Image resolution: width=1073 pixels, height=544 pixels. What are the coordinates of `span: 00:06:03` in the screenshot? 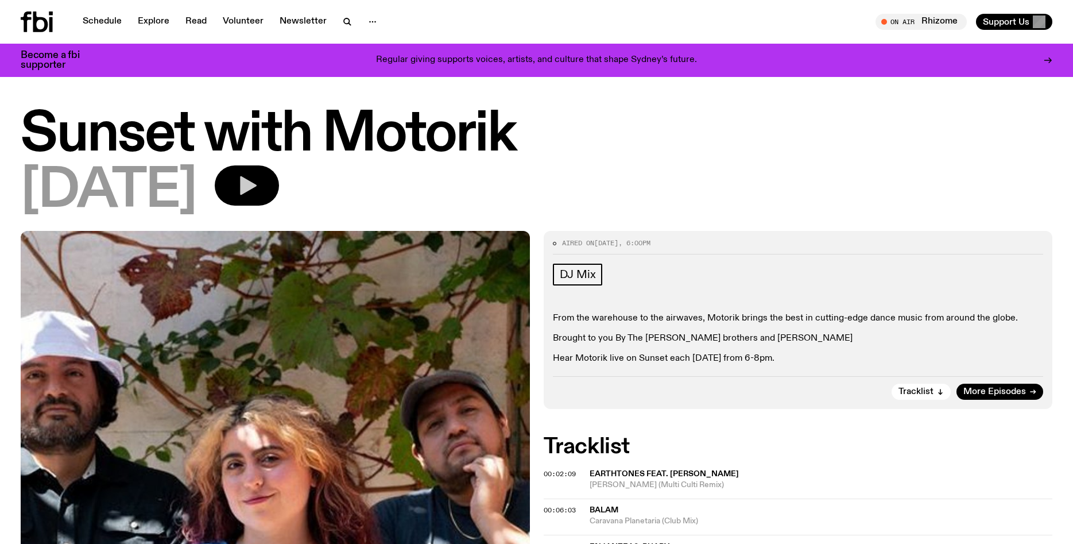 It's located at (560, 510).